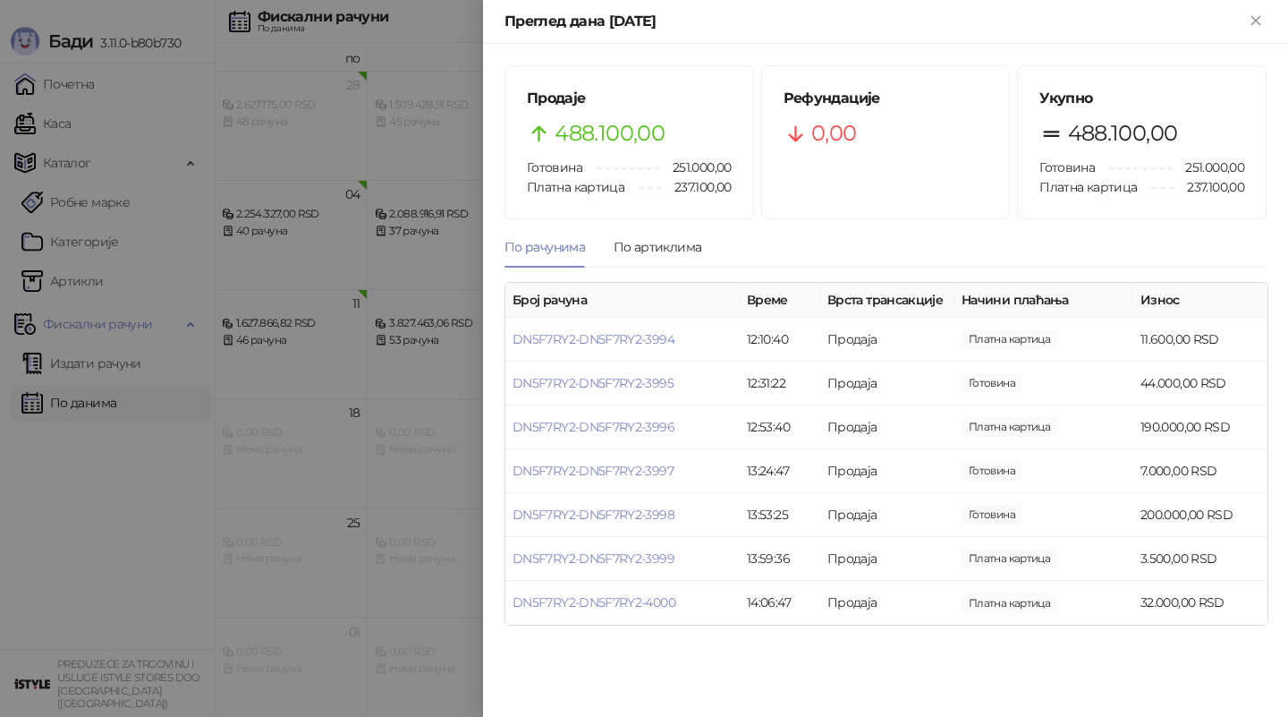 Image resolution: width=1288 pixels, height=717 pixels. What do you see at coordinates (886, 98) in the screenshot?
I see `h5: Рефундације` at bounding box center [886, 98].